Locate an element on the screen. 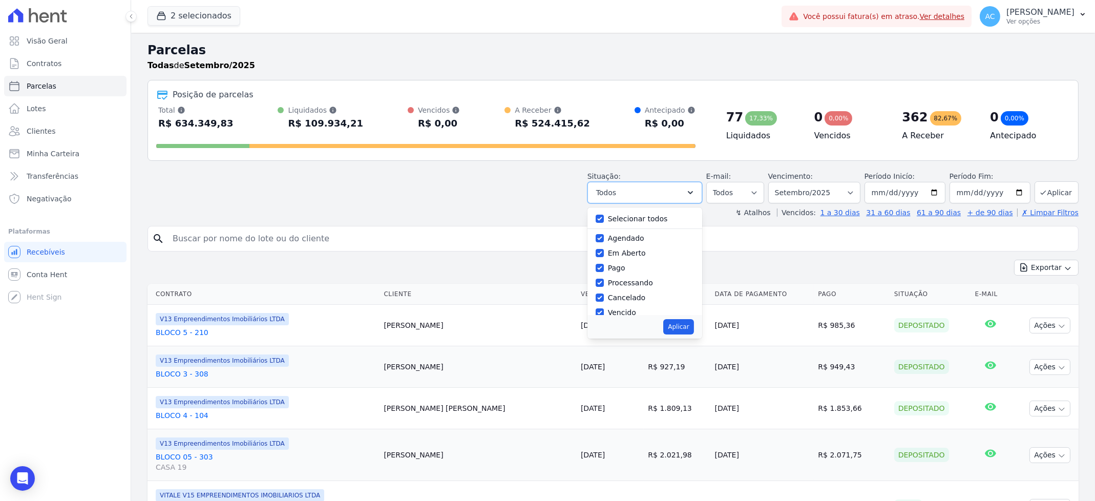 This screenshot has width=1095, height=501. a: Clientes is located at coordinates (65, 131).